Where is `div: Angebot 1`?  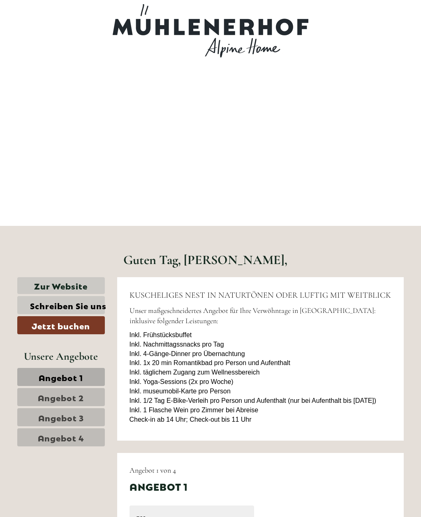
div: Angebot 1 is located at coordinates (159, 486).